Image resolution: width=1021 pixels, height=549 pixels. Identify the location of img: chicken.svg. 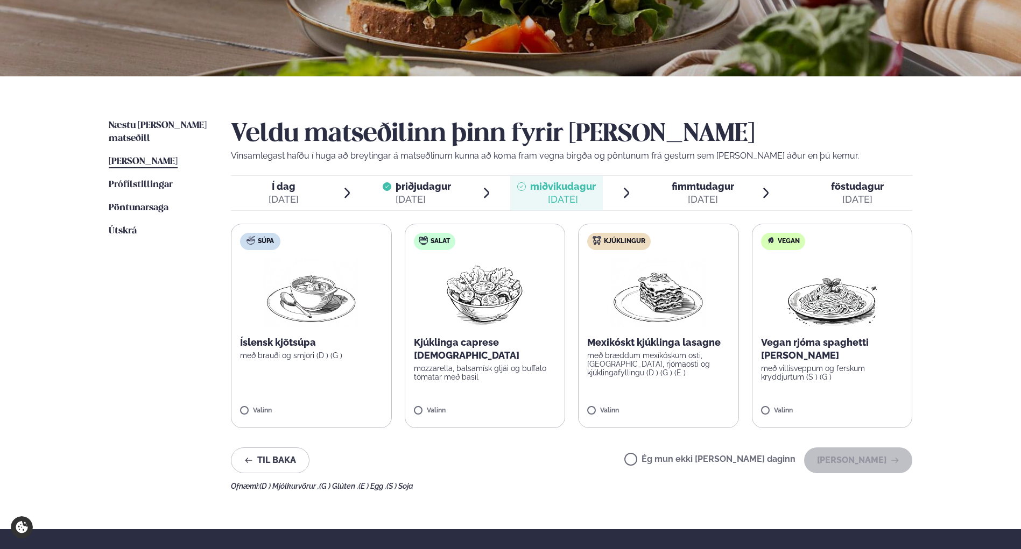
(597, 241).